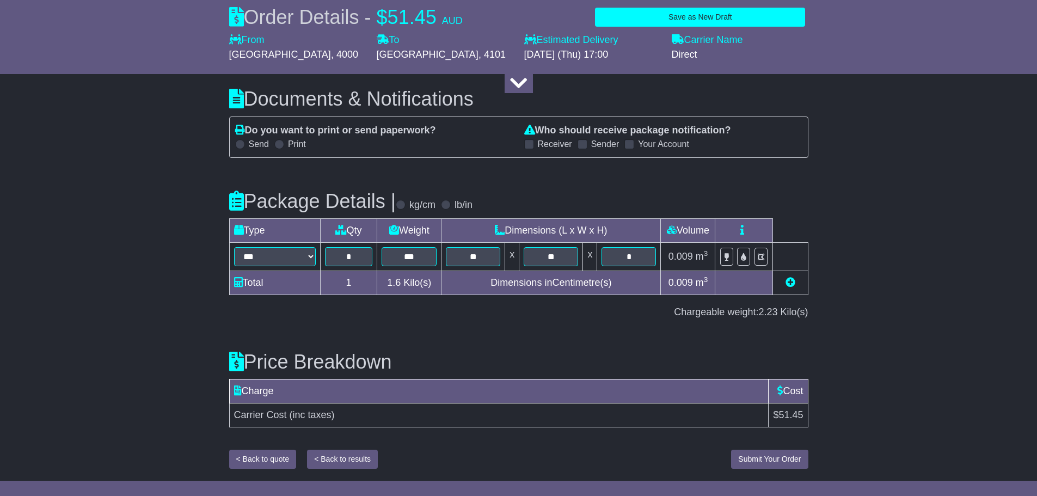 Image resolution: width=1037 pixels, height=496 pixels. Describe the element at coordinates (555, 144) in the screenshot. I see `label: Receiver` at that location.